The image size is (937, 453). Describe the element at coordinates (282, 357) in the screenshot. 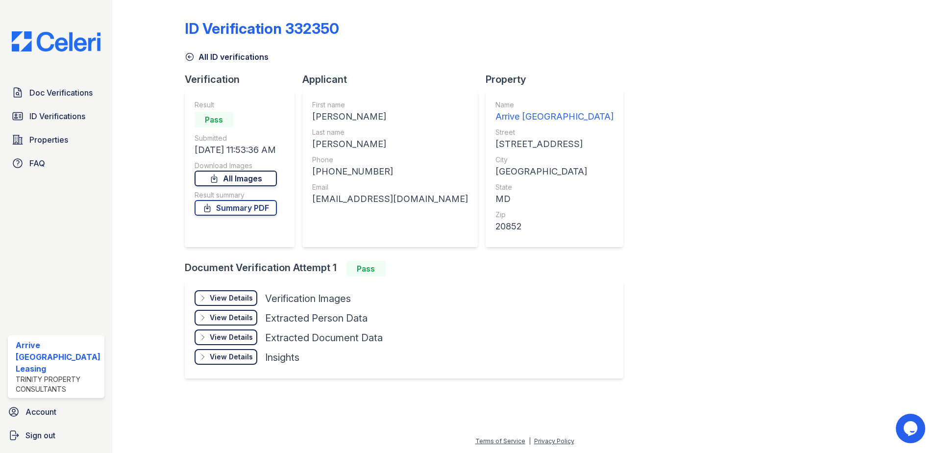

I see `div: Insights` at that location.